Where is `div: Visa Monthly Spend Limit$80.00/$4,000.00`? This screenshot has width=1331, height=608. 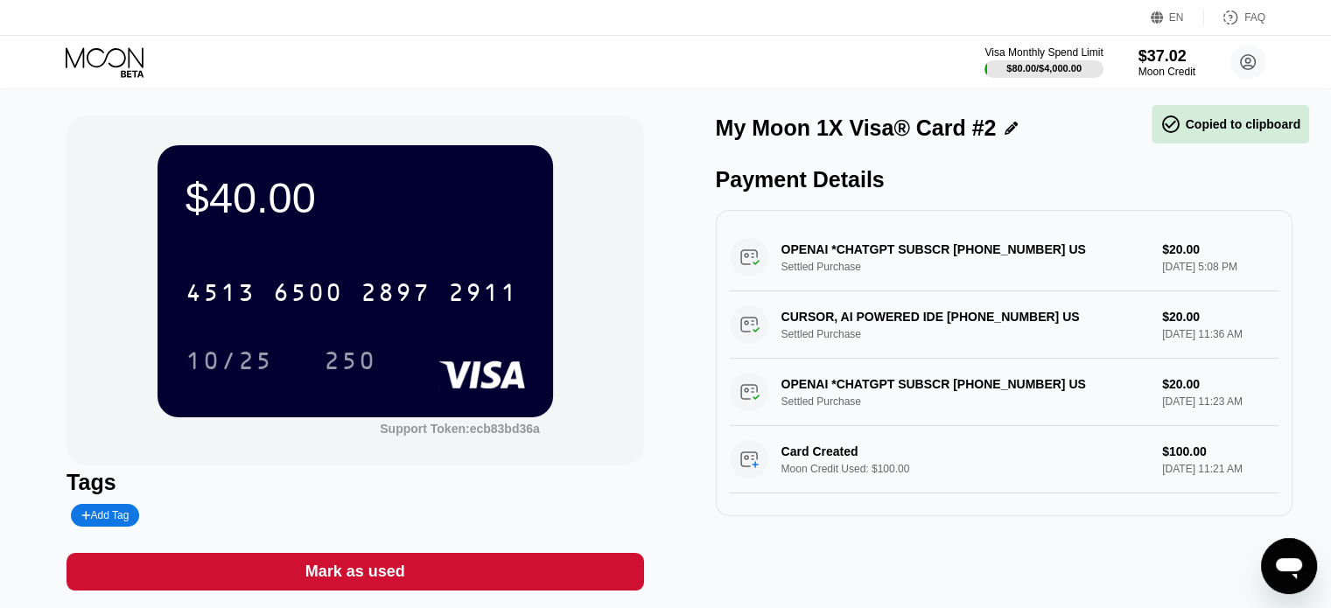
div: Visa Monthly Spend Limit$80.00/$4,000.00 is located at coordinates (1043, 62).